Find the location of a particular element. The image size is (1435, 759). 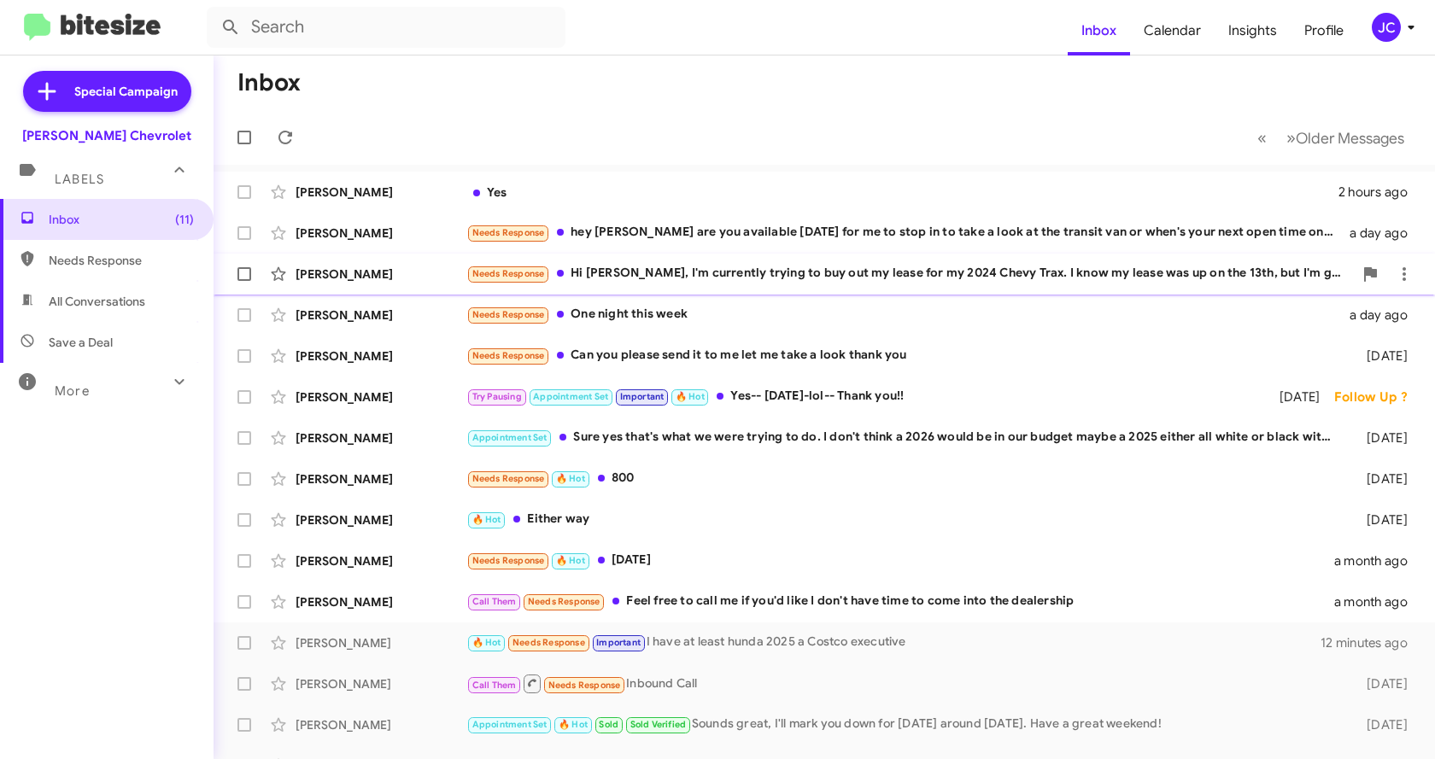

span: Labels is located at coordinates (79, 179).